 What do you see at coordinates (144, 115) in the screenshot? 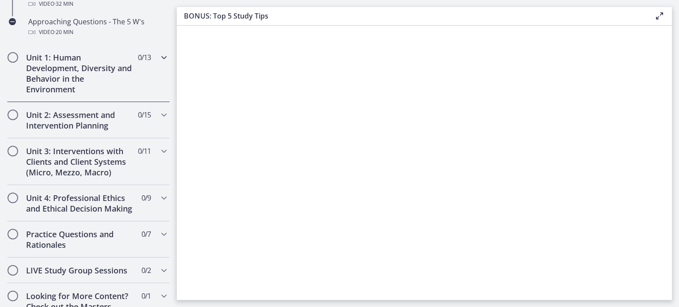
I see `span: 0 / 15` at bounding box center [144, 115].